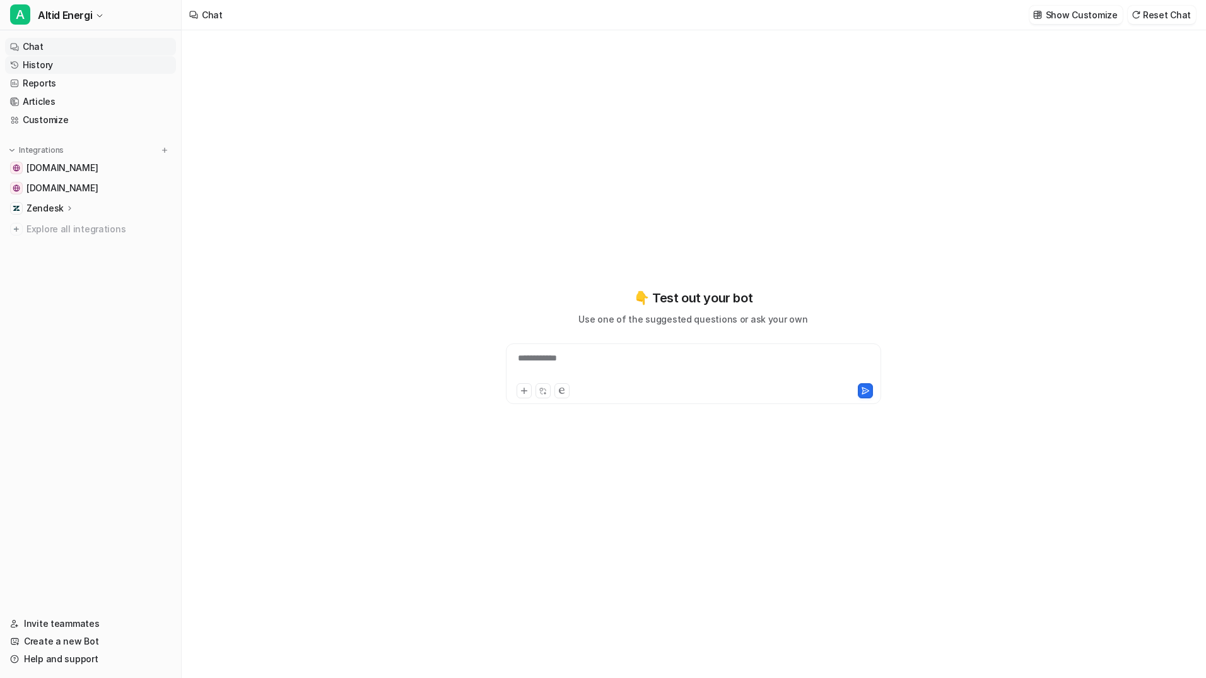 This screenshot has width=1206, height=678. I want to click on span: A, so click(20, 15).